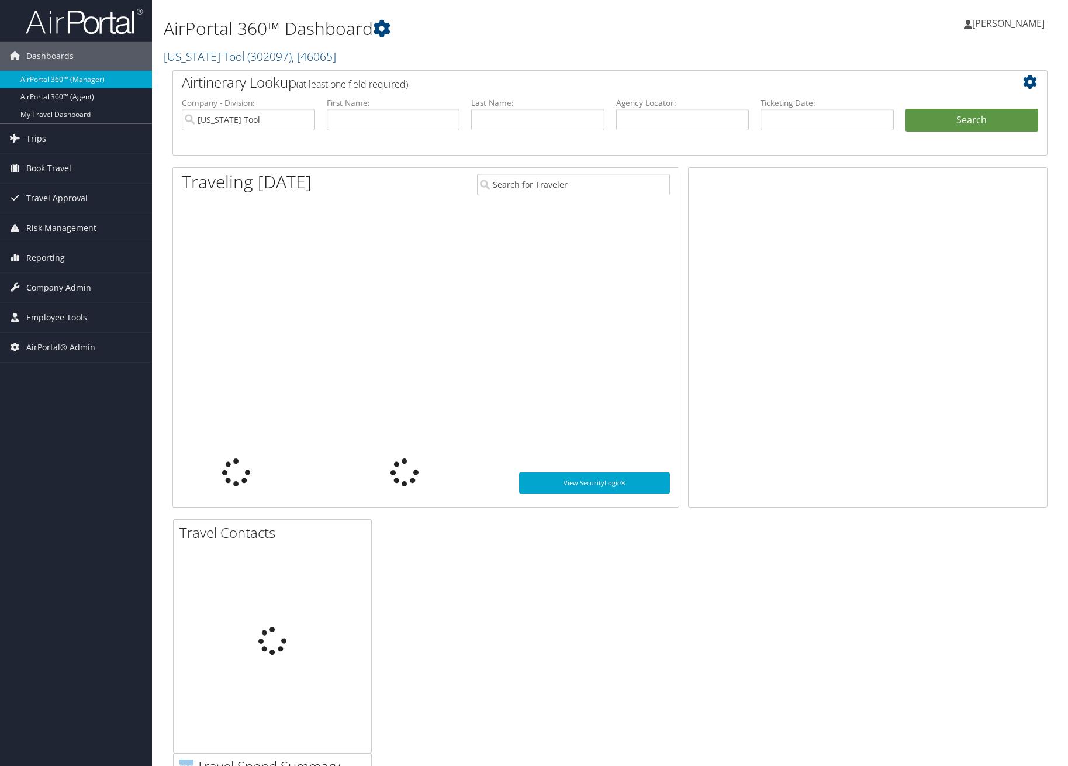 The height and width of the screenshot is (766, 1068). I want to click on label: Company - Division:, so click(248, 103).